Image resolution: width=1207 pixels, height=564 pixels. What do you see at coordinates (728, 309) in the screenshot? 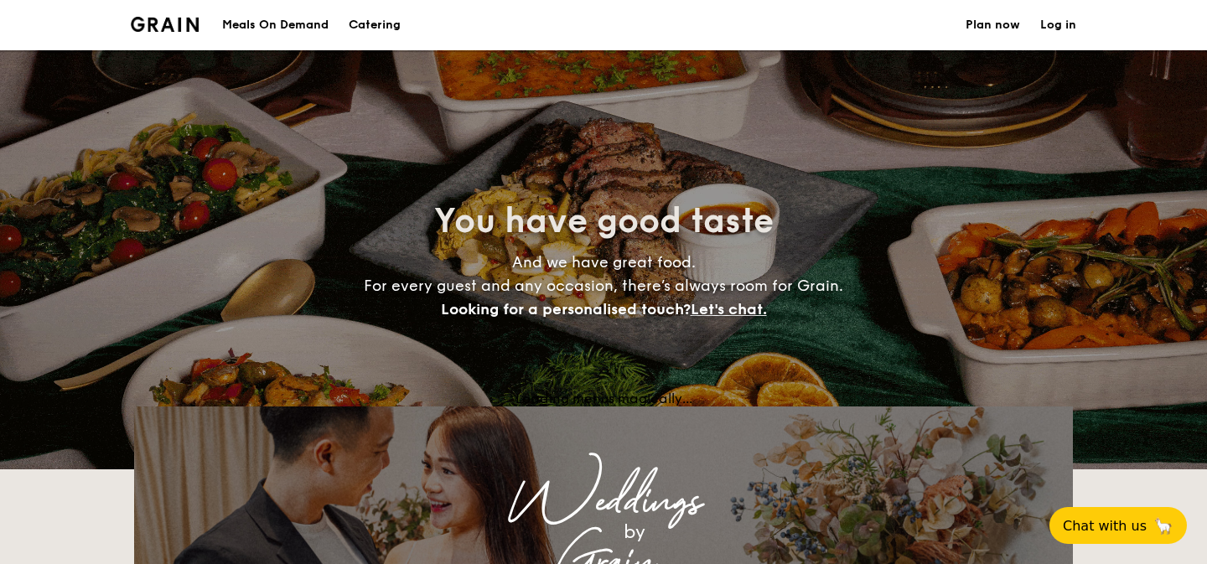
I see `span: Let's chat.` at bounding box center [728, 309].